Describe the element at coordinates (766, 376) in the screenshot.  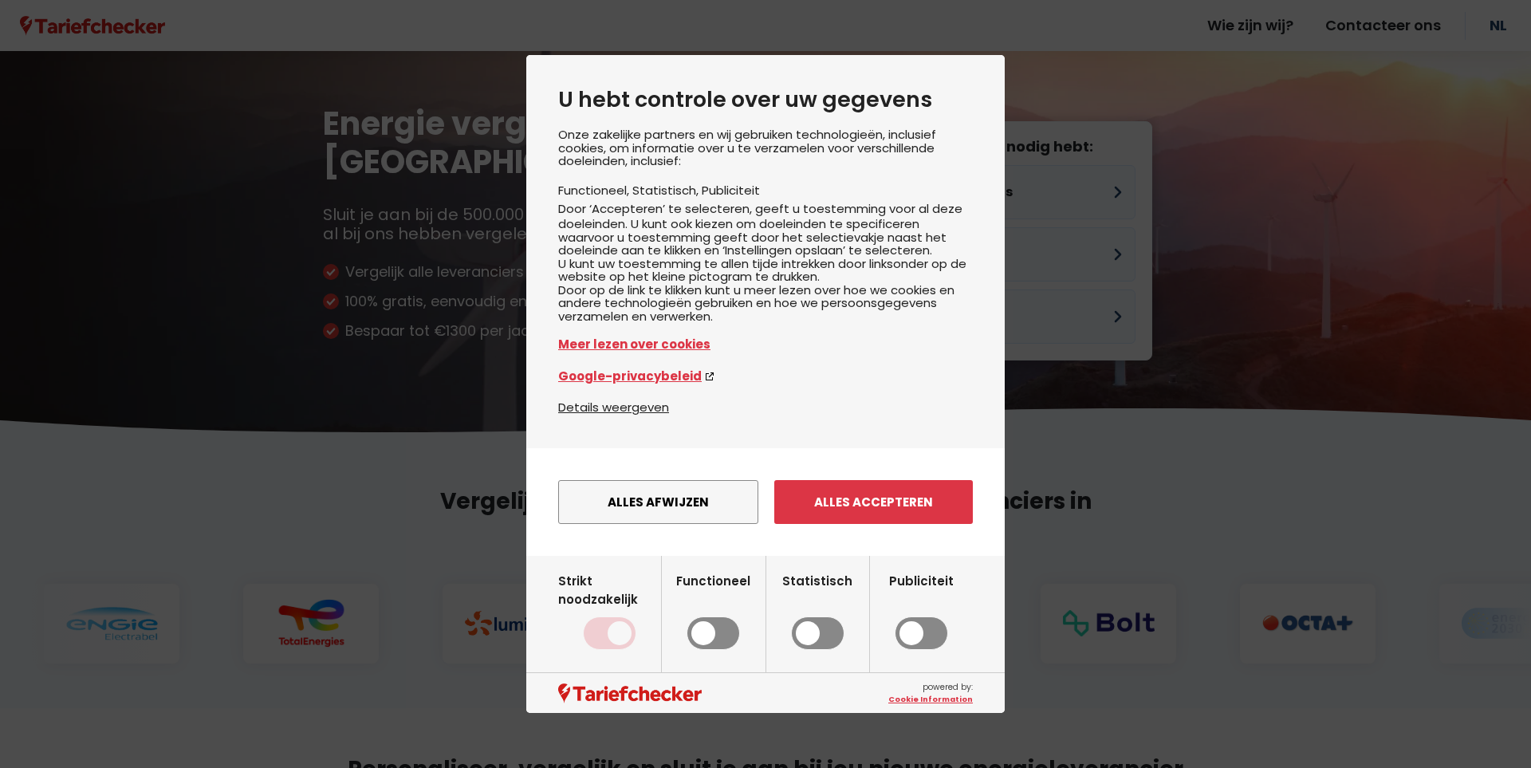
I see `a: Google-privacybeleid` at that location.